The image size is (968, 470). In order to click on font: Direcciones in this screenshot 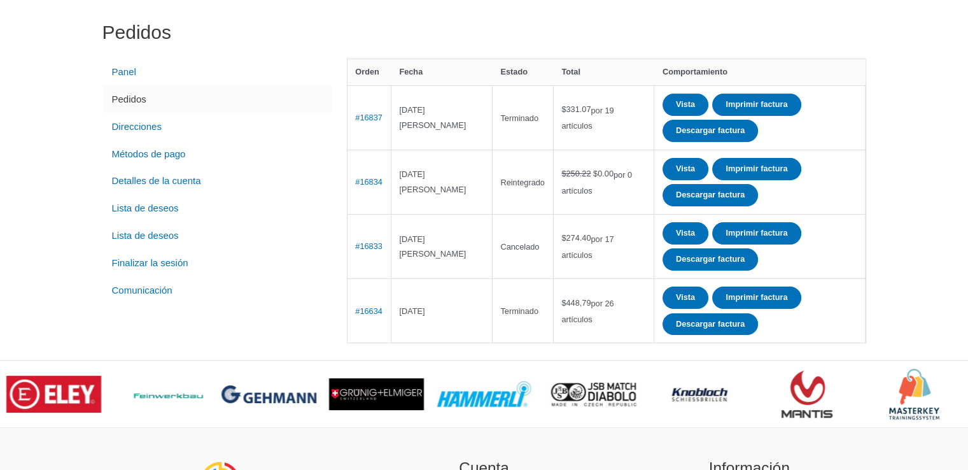, I will do `click(137, 126)`.